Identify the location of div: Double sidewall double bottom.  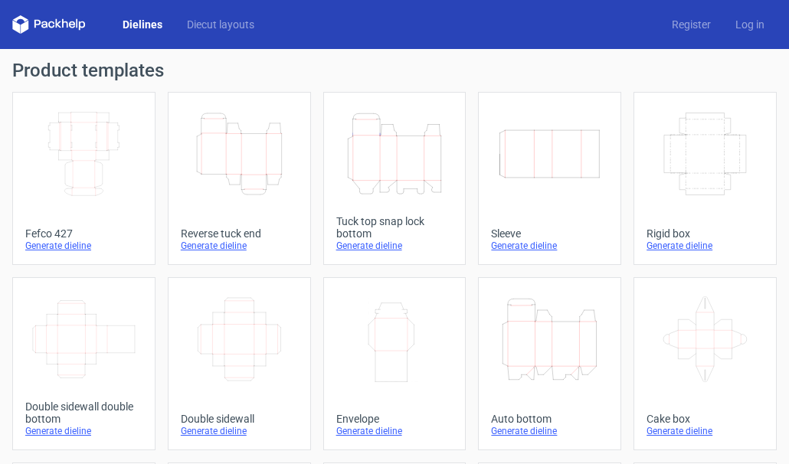
(84, 413).